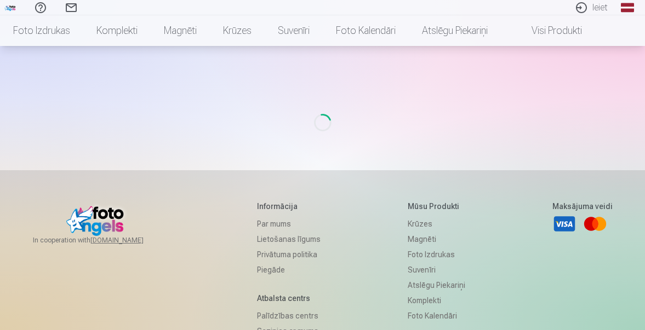  What do you see at coordinates (289, 224) in the screenshot?
I see `a: Par mums` at bounding box center [289, 224].